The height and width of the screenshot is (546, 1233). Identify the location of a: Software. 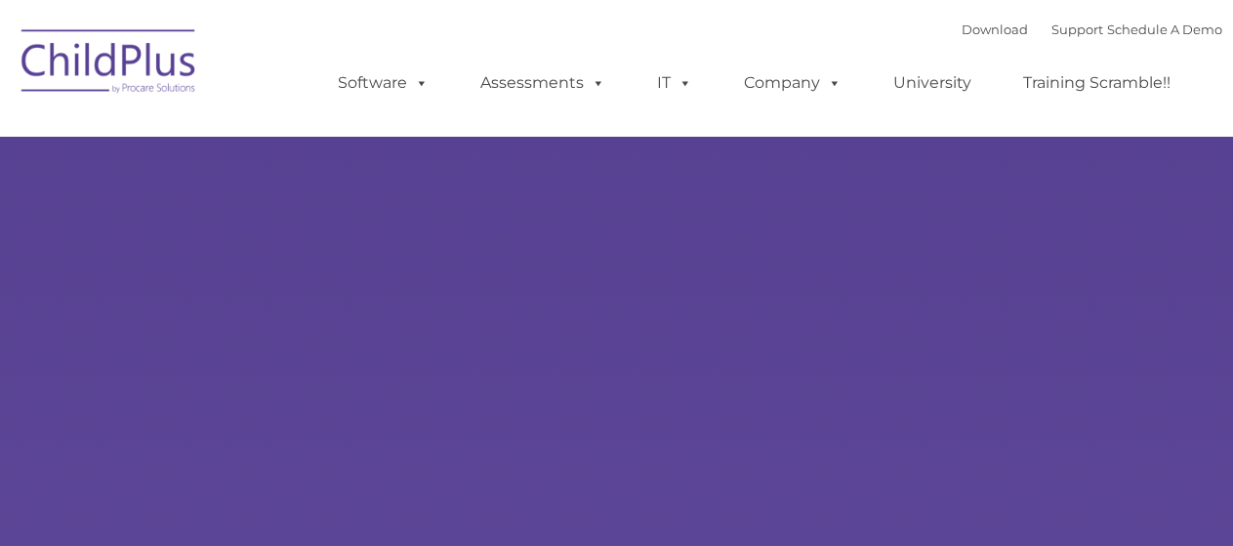
(383, 83).